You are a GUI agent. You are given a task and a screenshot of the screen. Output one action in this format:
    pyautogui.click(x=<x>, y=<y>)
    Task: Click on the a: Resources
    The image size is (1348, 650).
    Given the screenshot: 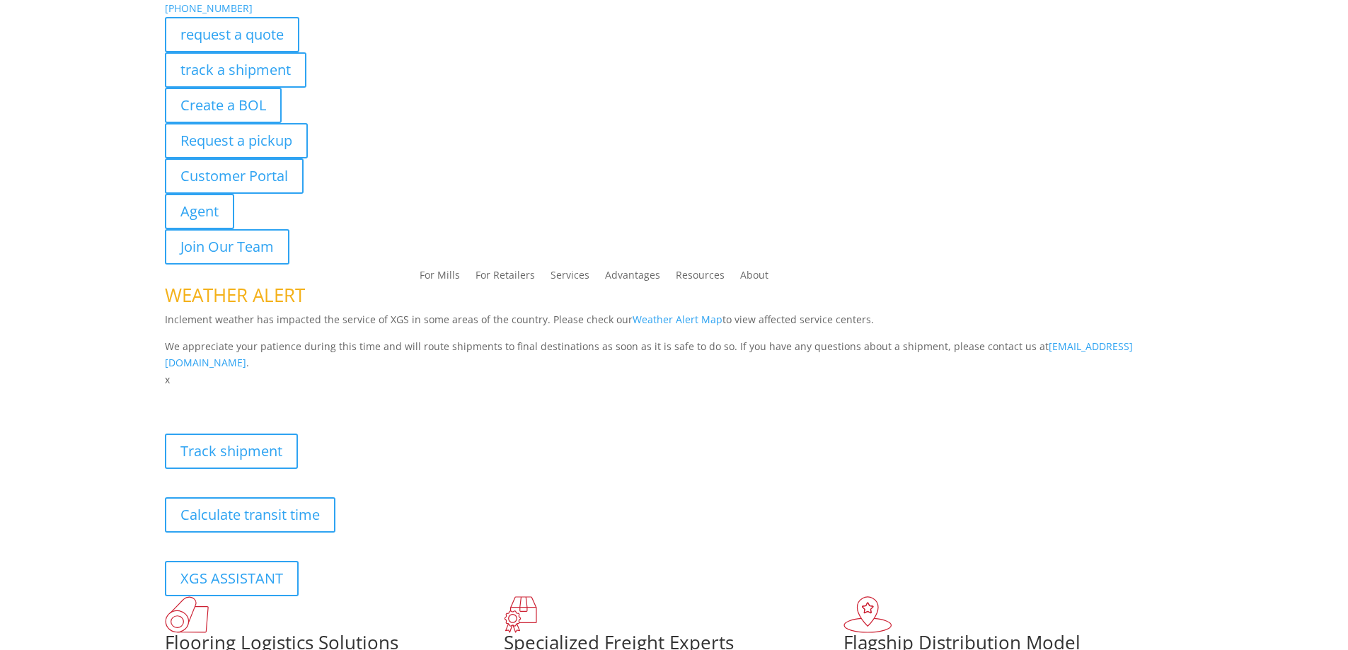 What is the action you would take?
    pyautogui.click(x=700, y=278)
    